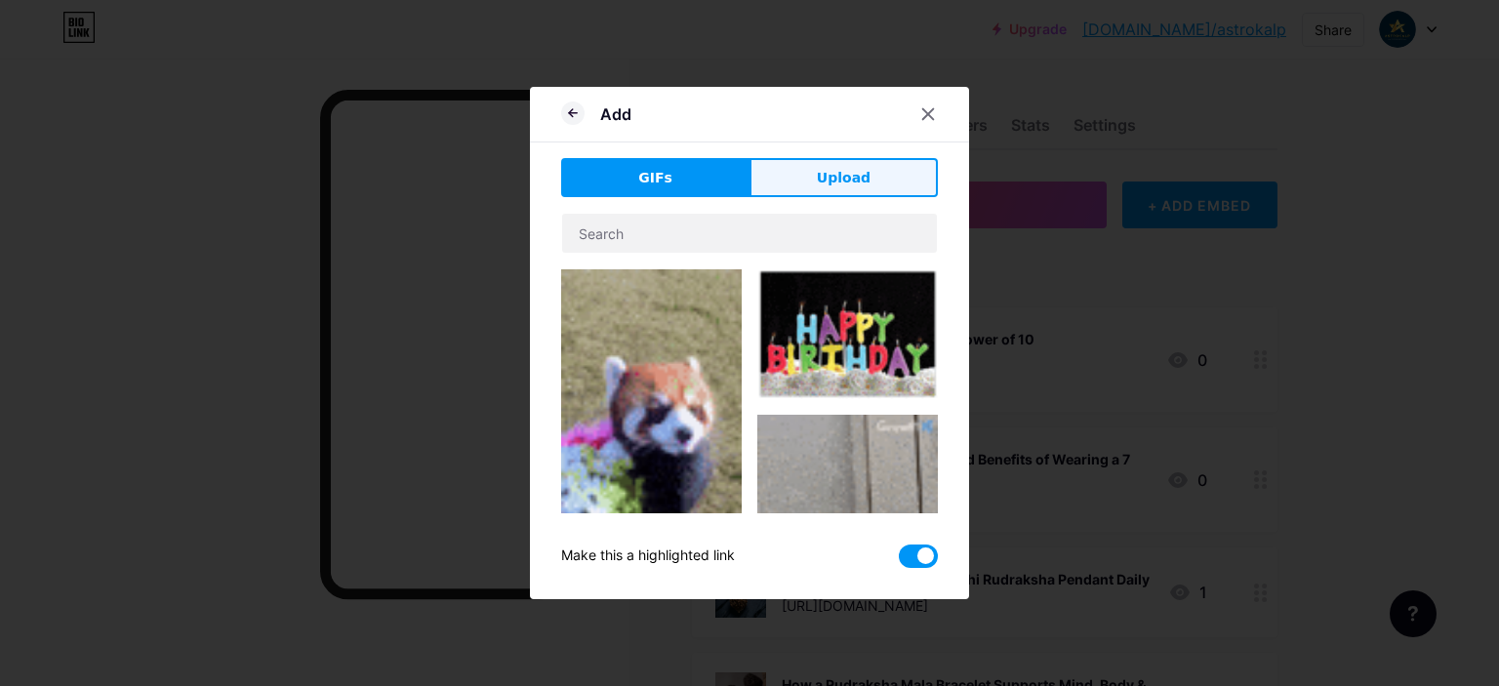 The image size is (1499, 686). I want to click on input: Search, so click(749, 233).